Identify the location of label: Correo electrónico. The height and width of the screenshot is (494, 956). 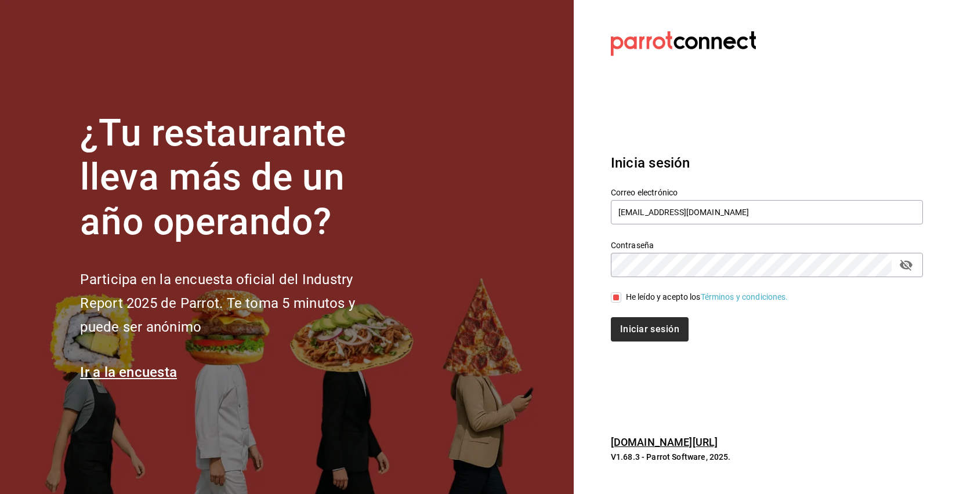
(767, 192).